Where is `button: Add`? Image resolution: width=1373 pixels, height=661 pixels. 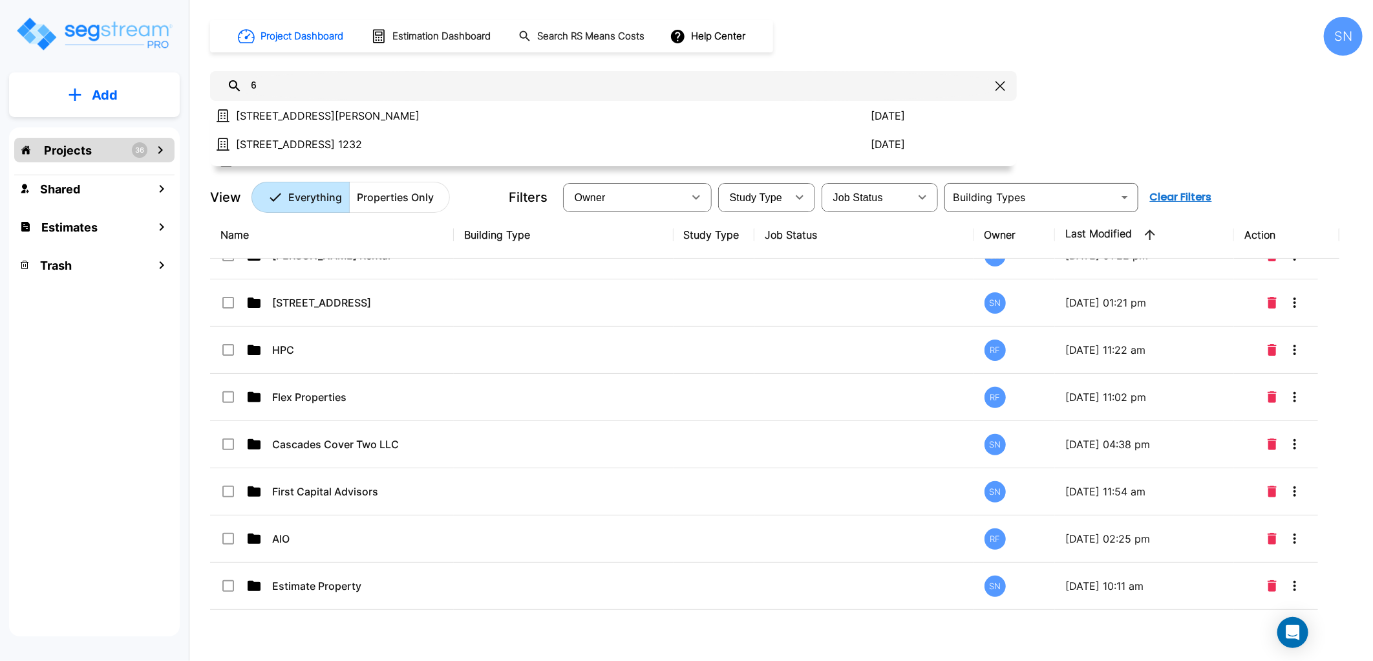
button: Add is located at coordinates (94, 95).